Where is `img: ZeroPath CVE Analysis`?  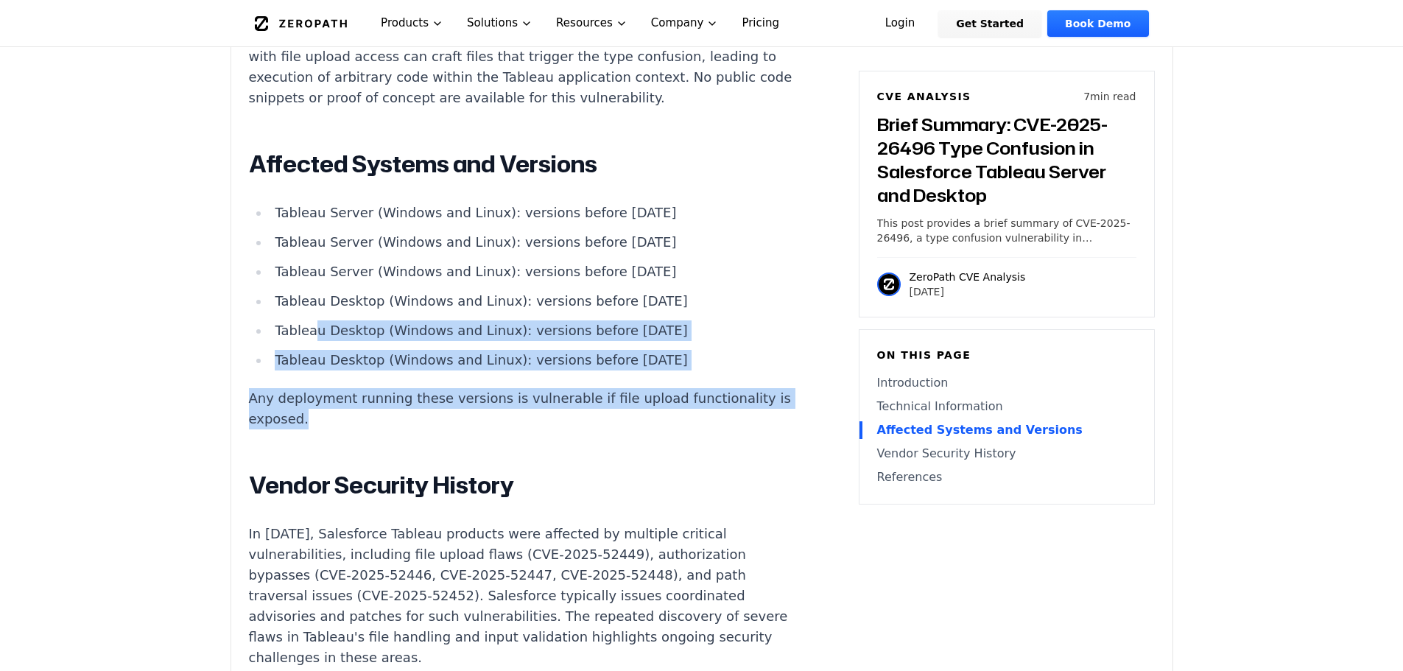
img: ZeroPath CVE Analysis is located at coordinates (889, 284).